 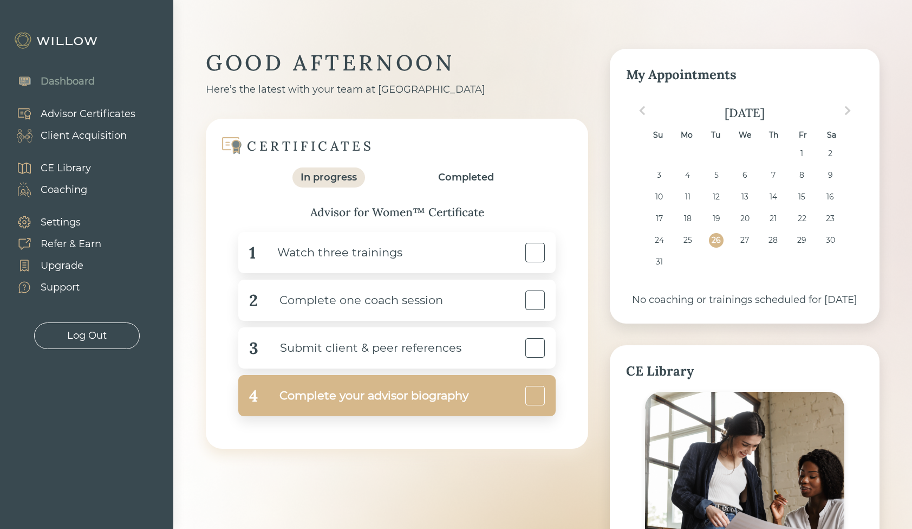 What do you see at coordinates (802, 197) in the screenshot?
I see `div: Choose Friday, August 15th, 2025` at bounding box center [802, 197].